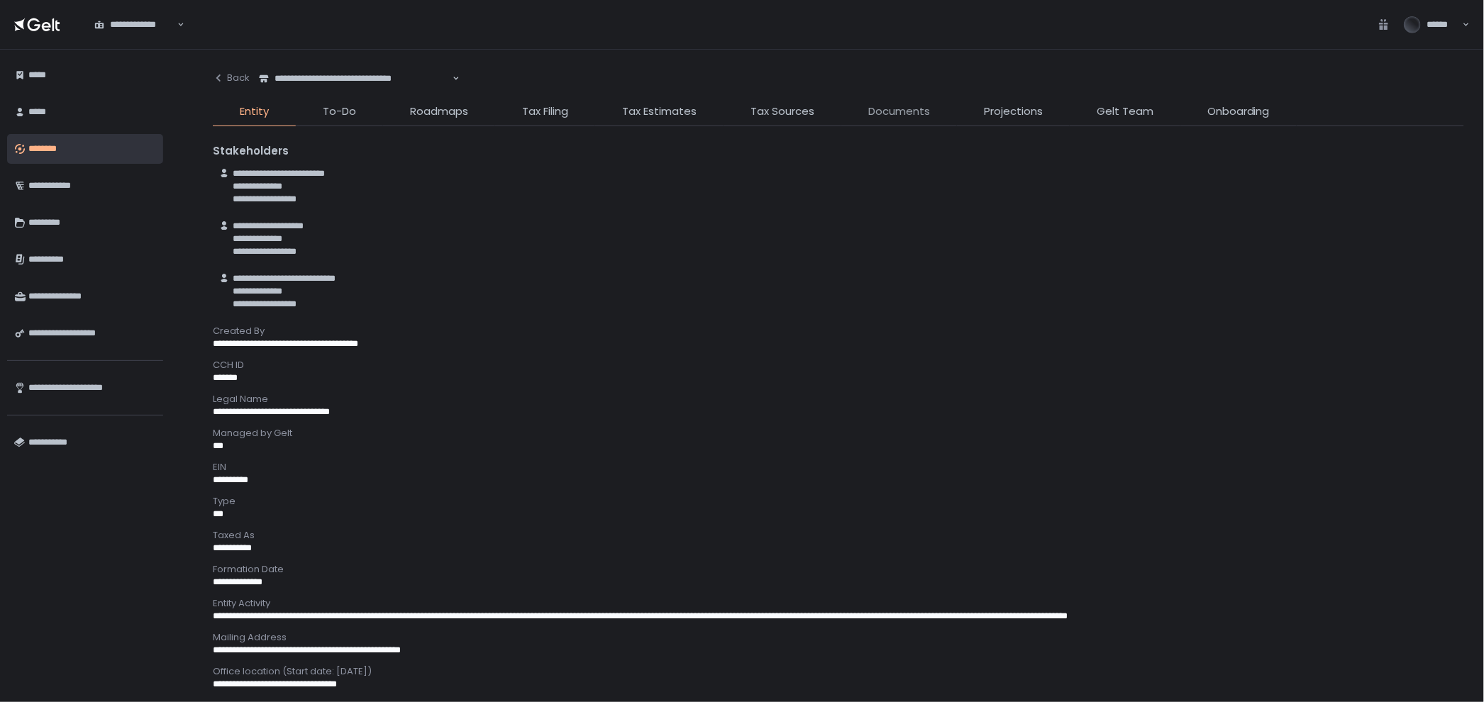  What do you see at coordinates (839, 399) in the screenshot?
I see `div: Legal Name` at bounding box center [839, 399].